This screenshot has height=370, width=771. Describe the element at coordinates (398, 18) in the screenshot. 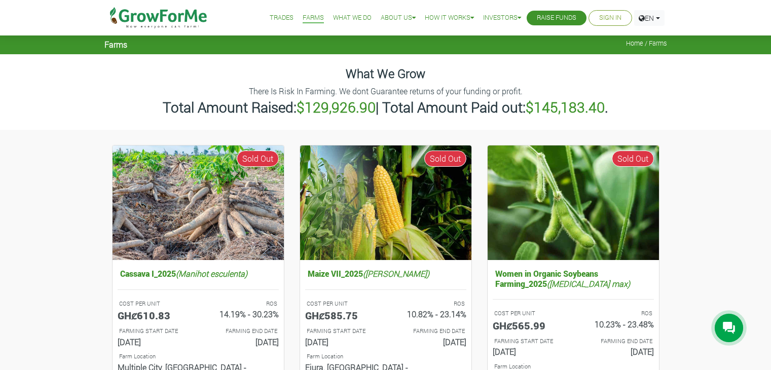

I see `a: About Us` at that location.